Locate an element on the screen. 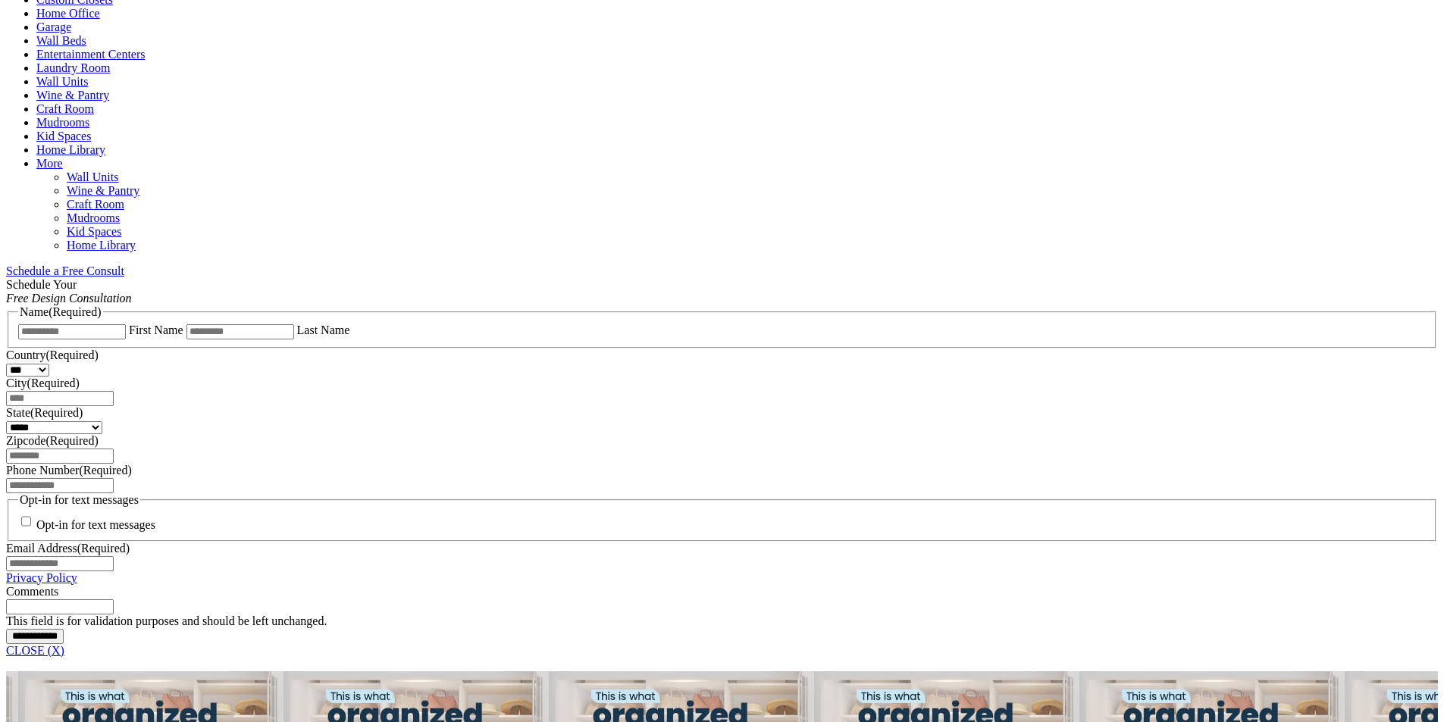 The width and height of the screenshot is (1444, 722). label: Opt-in for text messages is located at coordinates (96, 525).